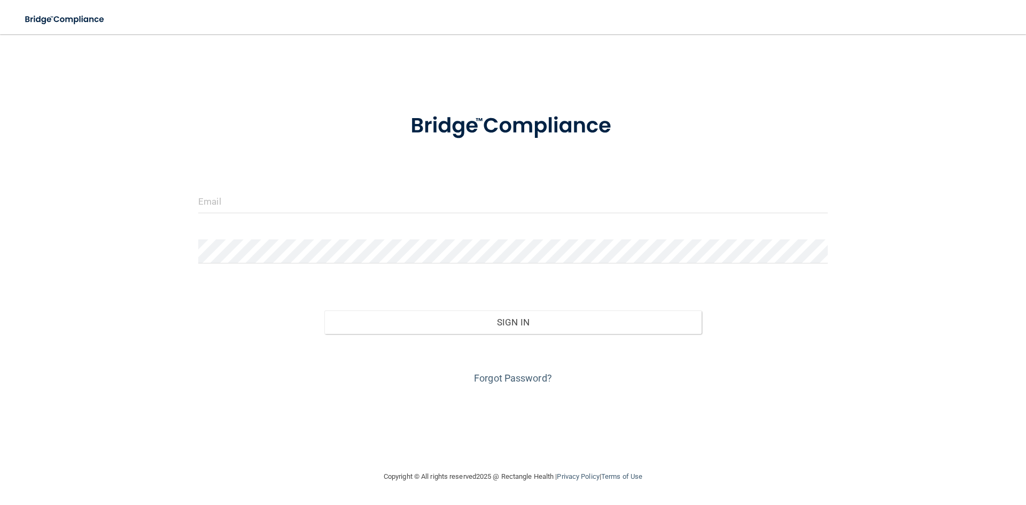 Image resolution: width=1026 pixels, height=505 pixels. I want to click on div: Copyright © All rights reserved 2025 @ Rectangle Health | |, so click(513, 477).